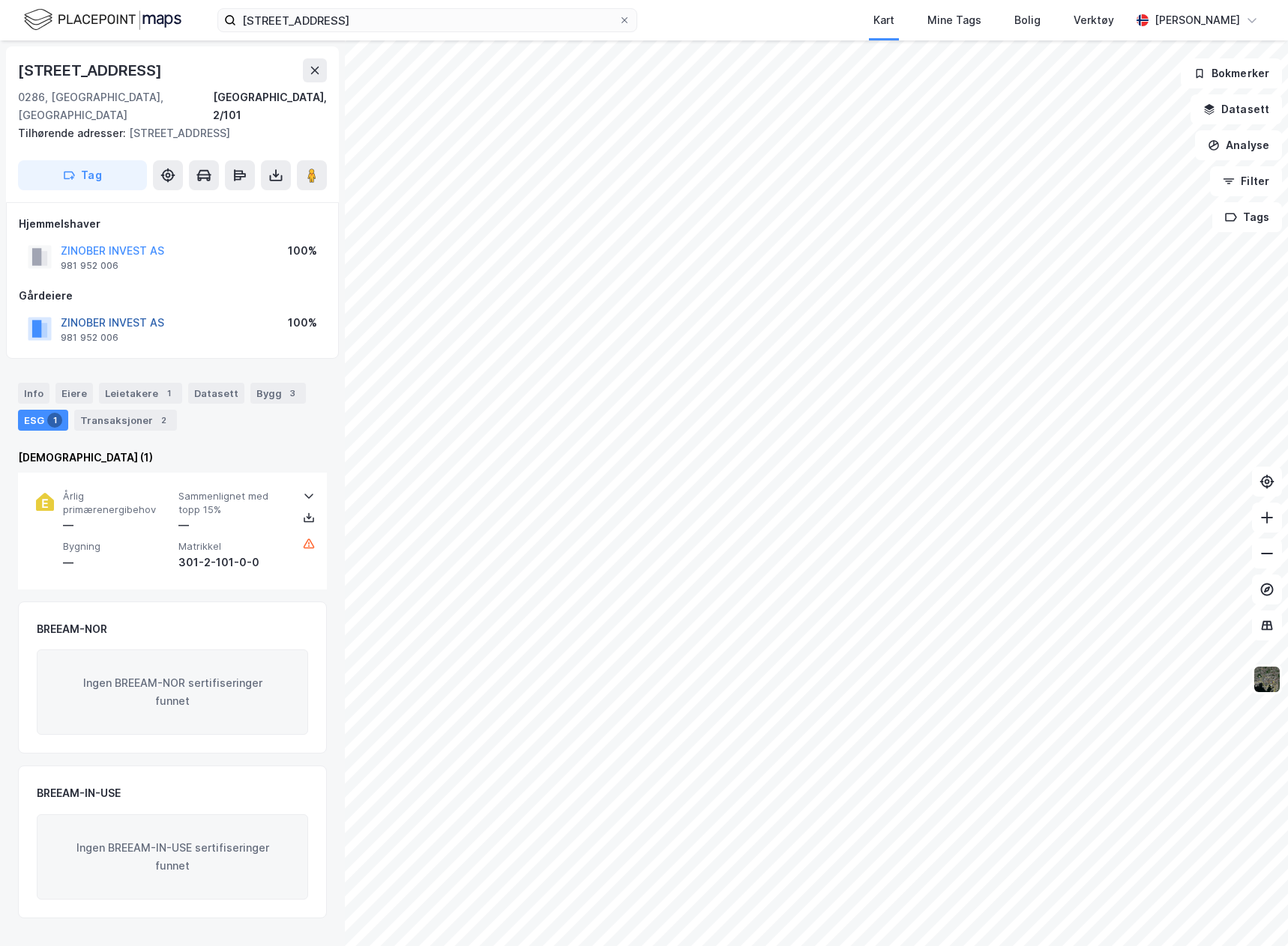 The width and height of the screenshot is (1288, 946). What do you see at coordinates (125, 420) in the screenshot?
I see `div: Transaksjoner` at bounding box center [125, 420].